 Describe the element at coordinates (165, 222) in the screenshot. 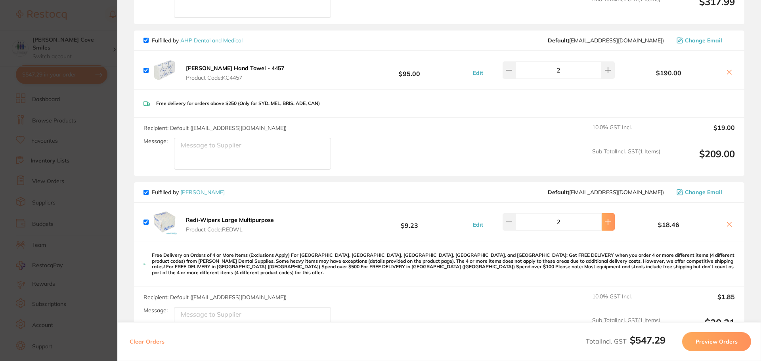

I see `img: c3JuOXZocg` at that location.